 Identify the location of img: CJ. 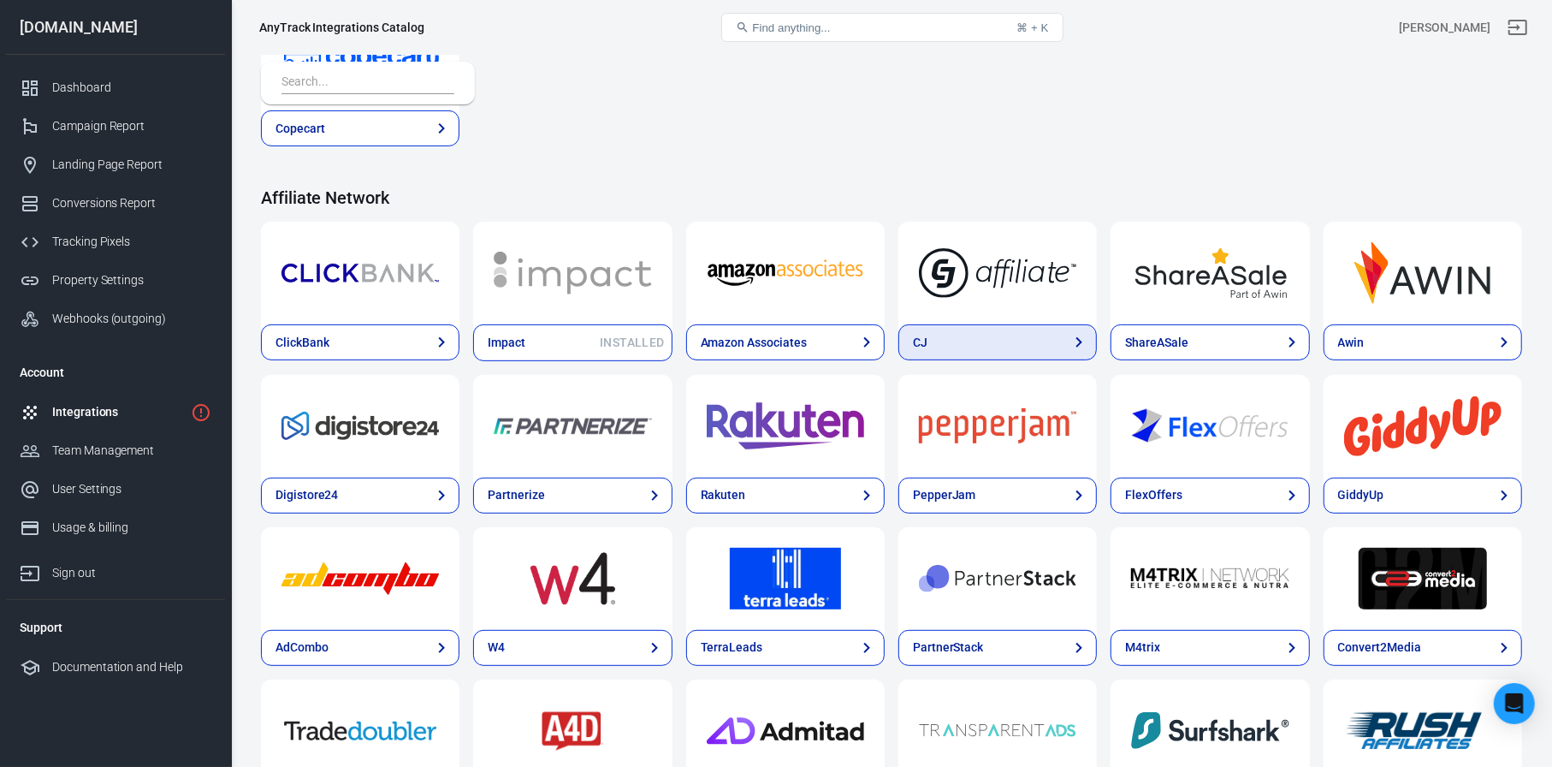
(997, 273).